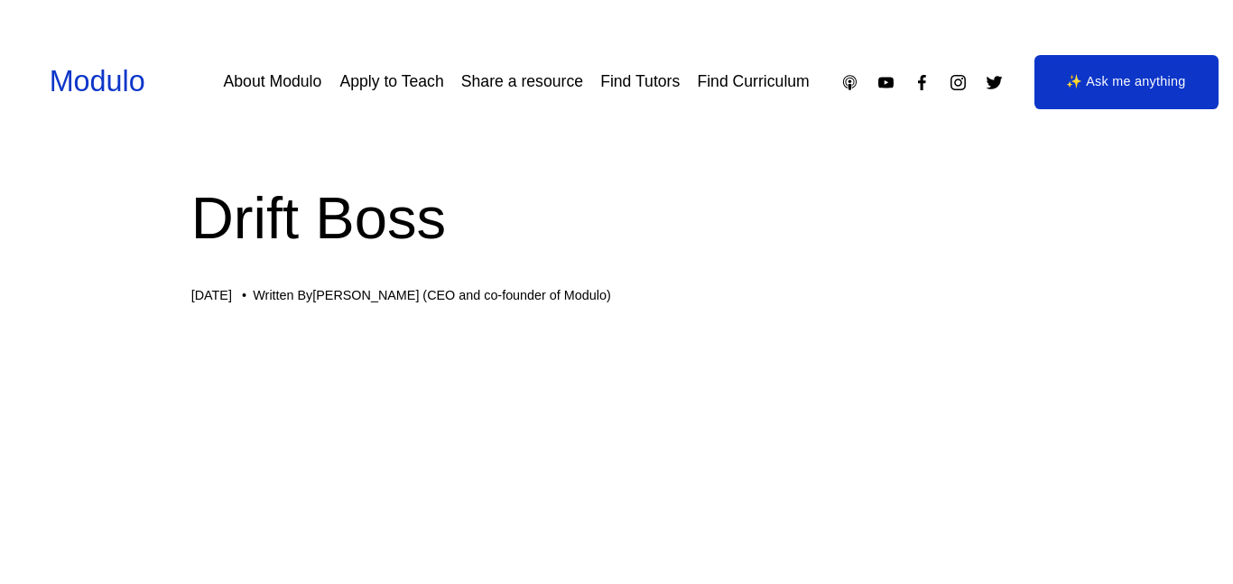 The height and width of the screenshot is (584, 1233). What do you see at coordinates (958, 82) in the screenshot?
I see `a: Instagram` at bounding box center [958, 82].